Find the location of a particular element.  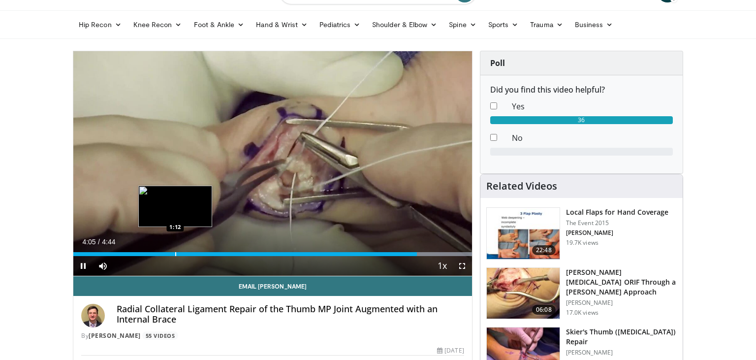

a: Sports is located at coordinates (504, 25).